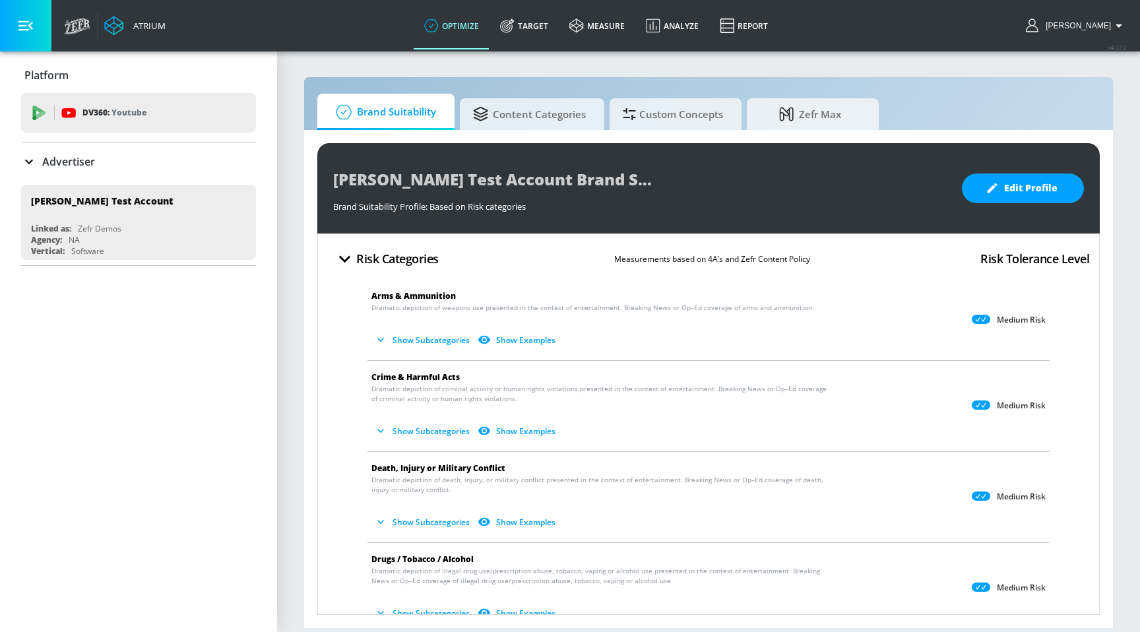 The image size is (1140, 632). I want to click on div: DV360: Youtube, so click(139, 113).